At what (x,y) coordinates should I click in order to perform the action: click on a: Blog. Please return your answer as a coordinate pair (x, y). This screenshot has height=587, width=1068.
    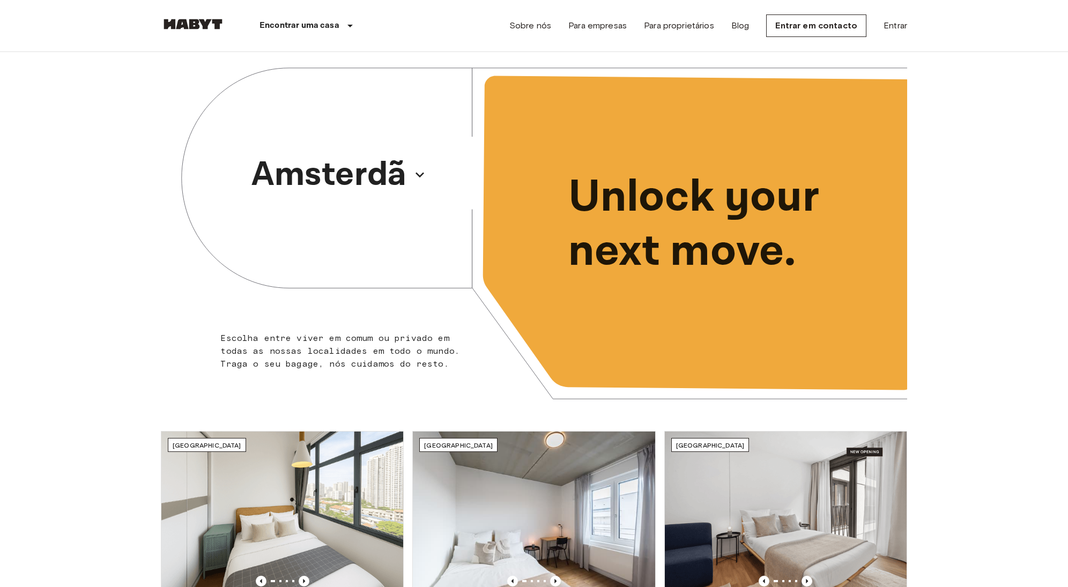
    Looking at the image, I should click on (740, 26).